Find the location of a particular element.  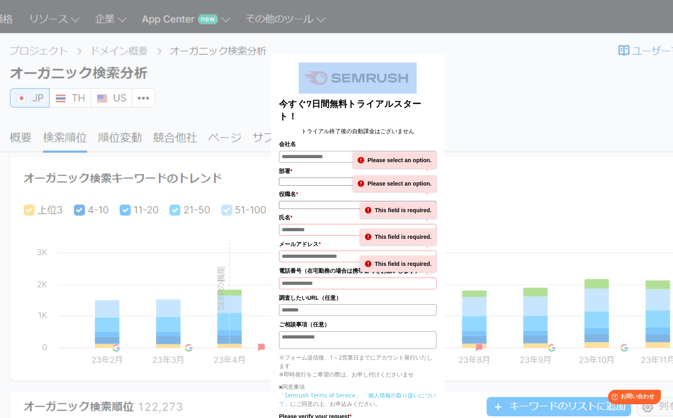

a: 「Semrush Terms of Service」 is located at coordinates (320, 395).